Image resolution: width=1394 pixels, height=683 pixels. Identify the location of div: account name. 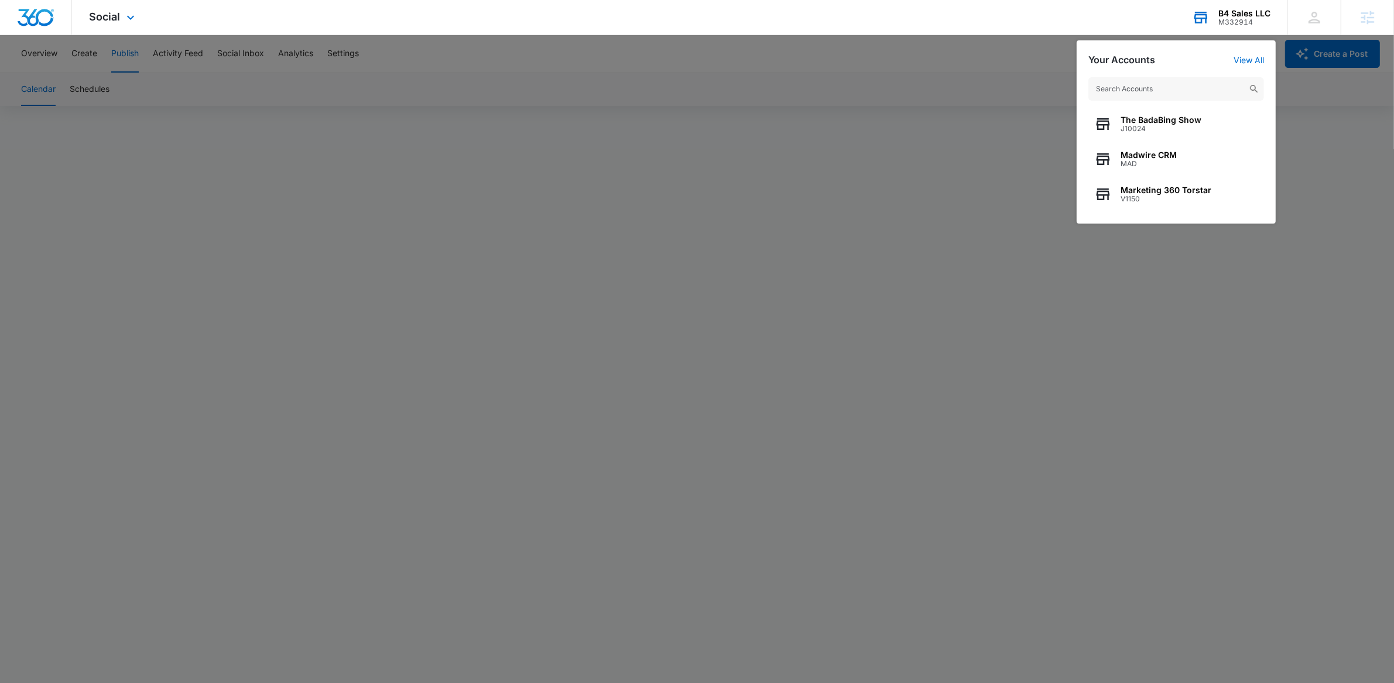
(1244, 13).